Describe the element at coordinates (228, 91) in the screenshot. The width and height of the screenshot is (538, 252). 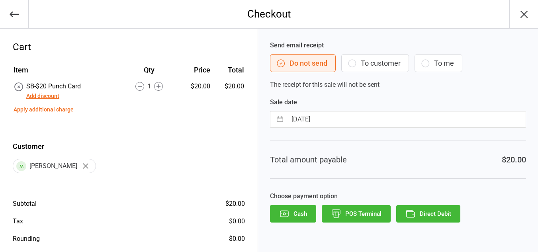
I see `td: $20.00` at that location.